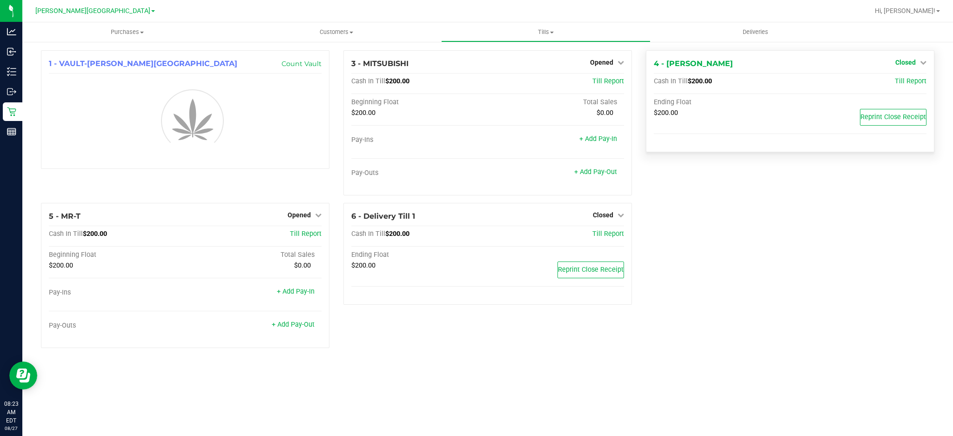 This screenshot has width=953, height=436. I want to click on inline-svg: Inbound, so click(12, 52).